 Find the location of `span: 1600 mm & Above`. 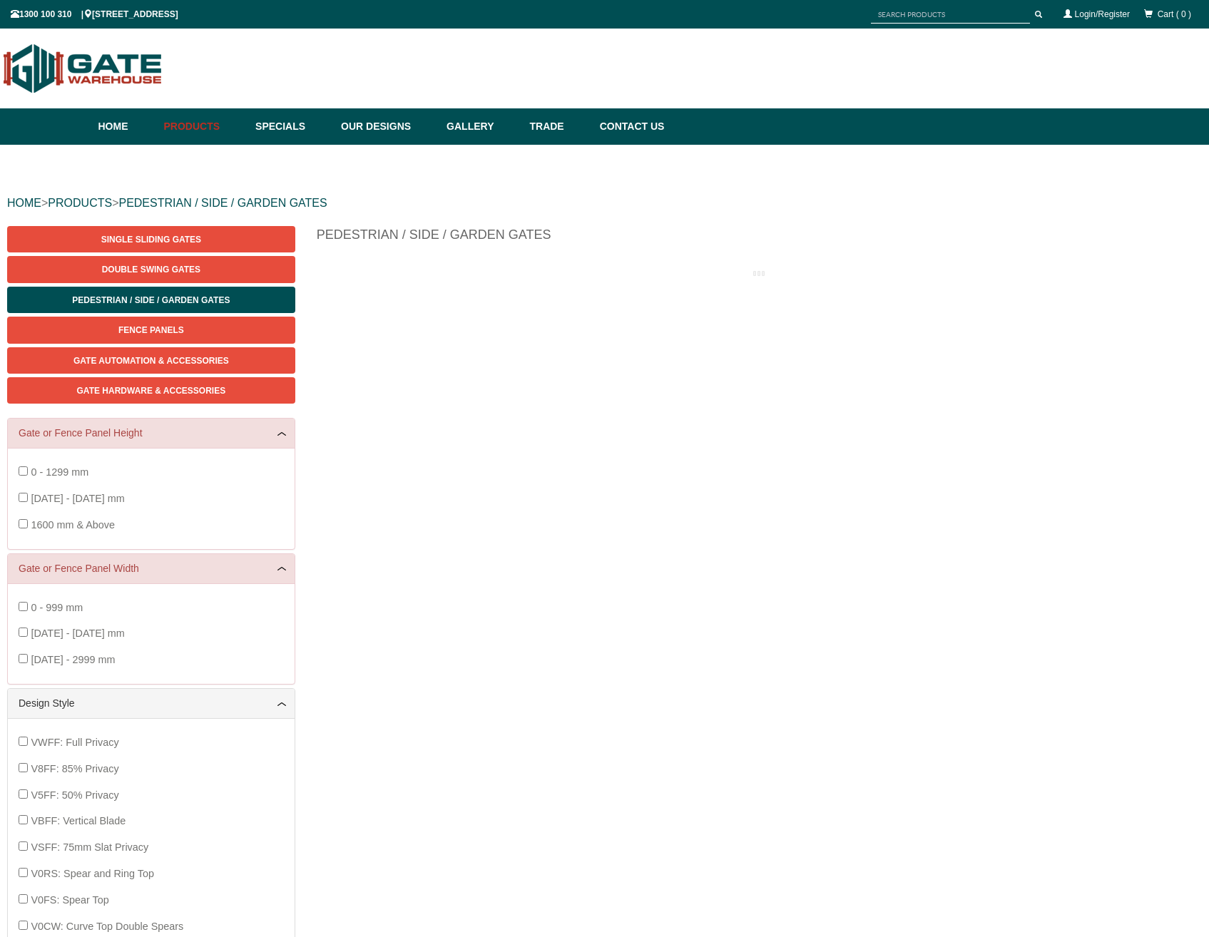

span: 1600 mm & Above is located at coordinates (73, 525).